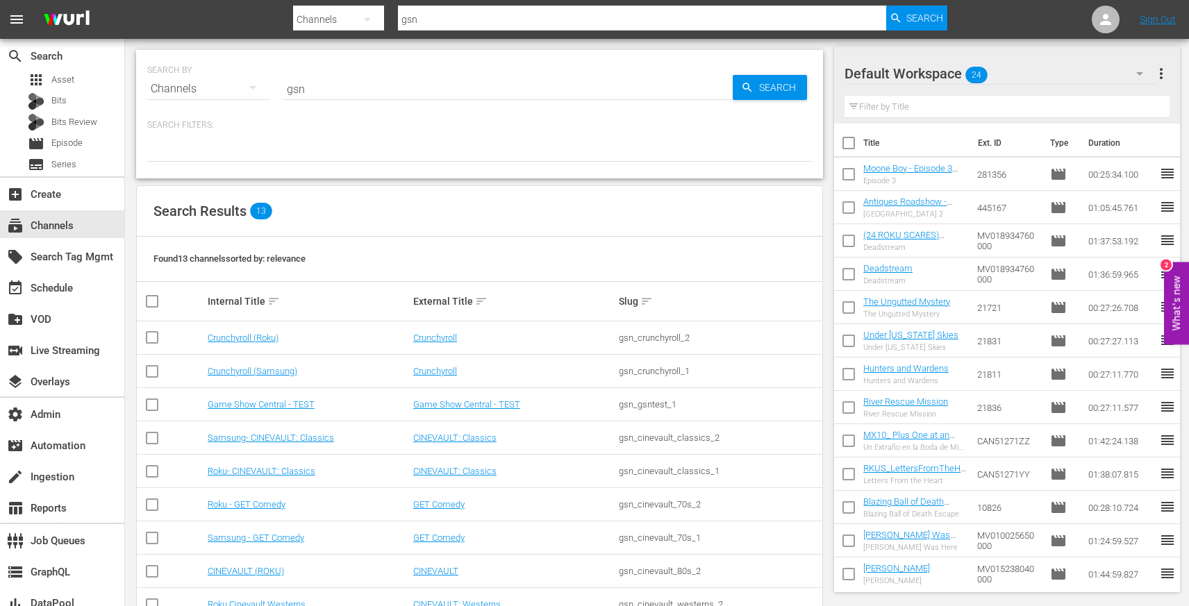 The image size is (1189, 606). Describe the element at coordinates (252, 371) in the screenshot. I see `a: Crunchyroll (Samsung)` at that location.